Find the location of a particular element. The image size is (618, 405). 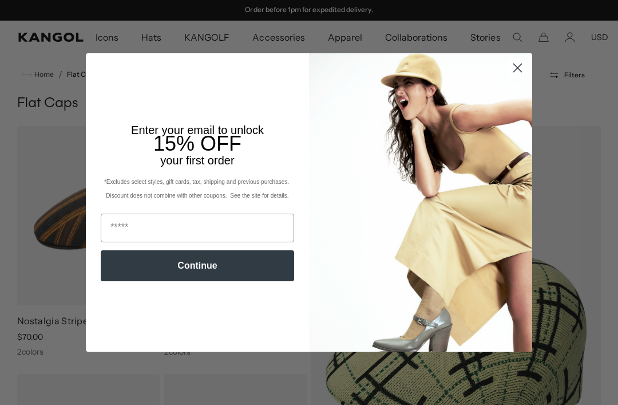

span: 15% OFF is located at coordinates (197, 143).